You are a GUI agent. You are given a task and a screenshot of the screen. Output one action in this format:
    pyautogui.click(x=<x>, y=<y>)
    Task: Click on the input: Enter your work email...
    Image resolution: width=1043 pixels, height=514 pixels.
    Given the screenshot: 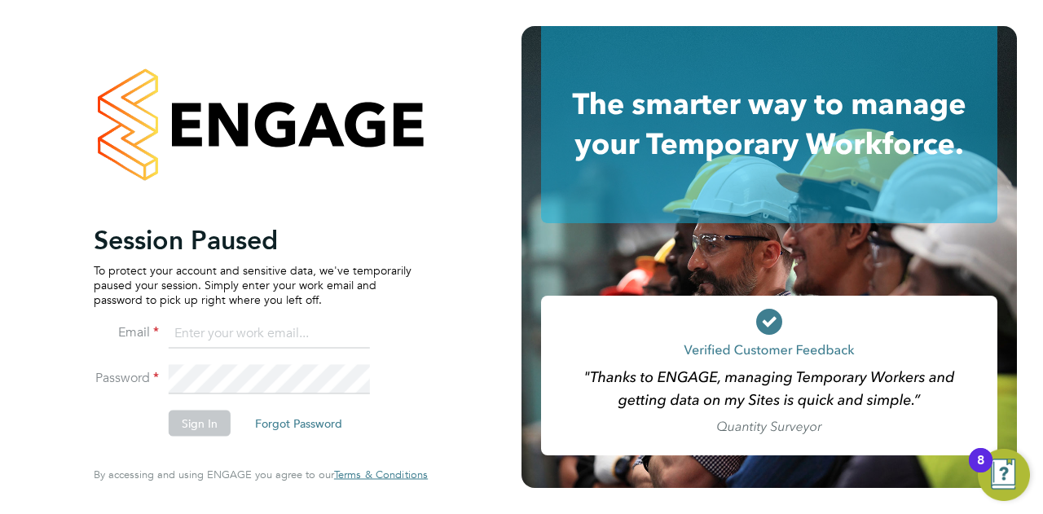 What is the action you would take?
    pyautogui.click(x=269, y=334)
    